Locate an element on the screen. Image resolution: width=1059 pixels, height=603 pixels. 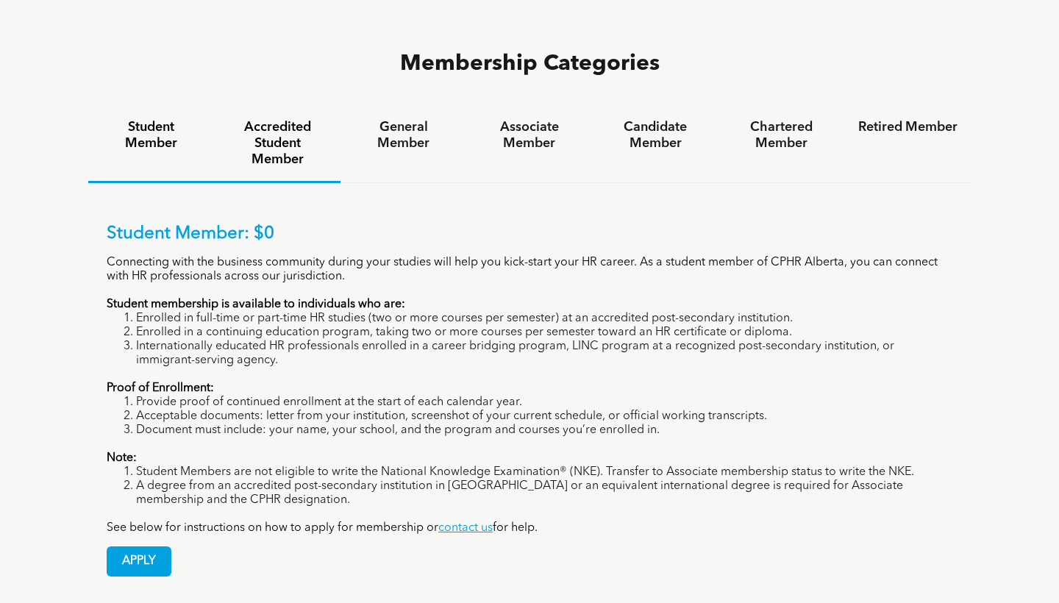
strong: Proof of Enrollment: is located at coordinates (160, 388).